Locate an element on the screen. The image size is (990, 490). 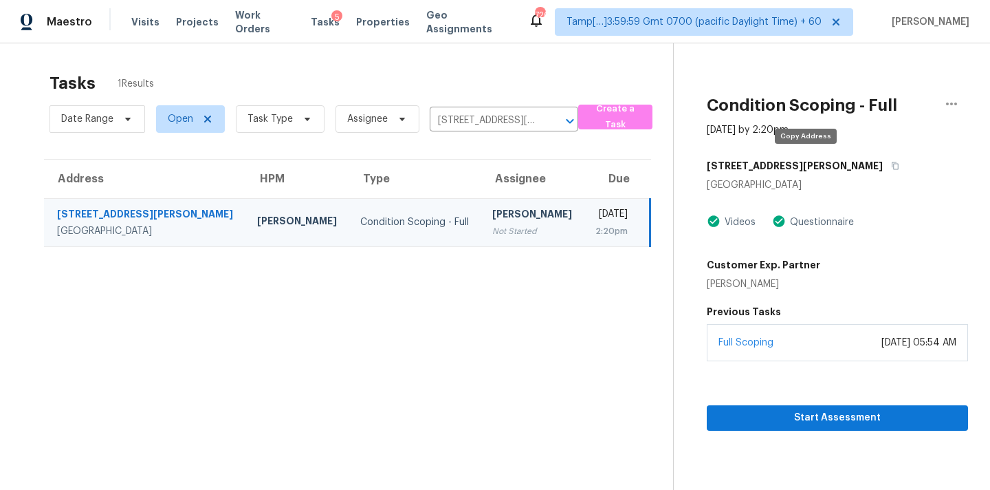
th: Assignee is located at coordinates (533, 179).